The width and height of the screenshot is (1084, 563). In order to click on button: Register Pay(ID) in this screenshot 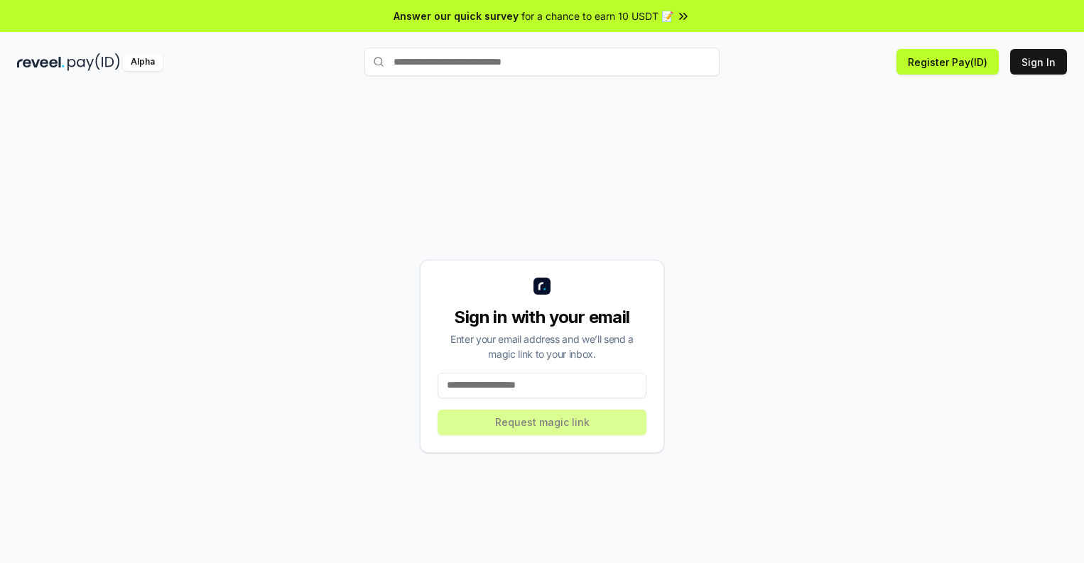, I will do `click(947, 62)`.